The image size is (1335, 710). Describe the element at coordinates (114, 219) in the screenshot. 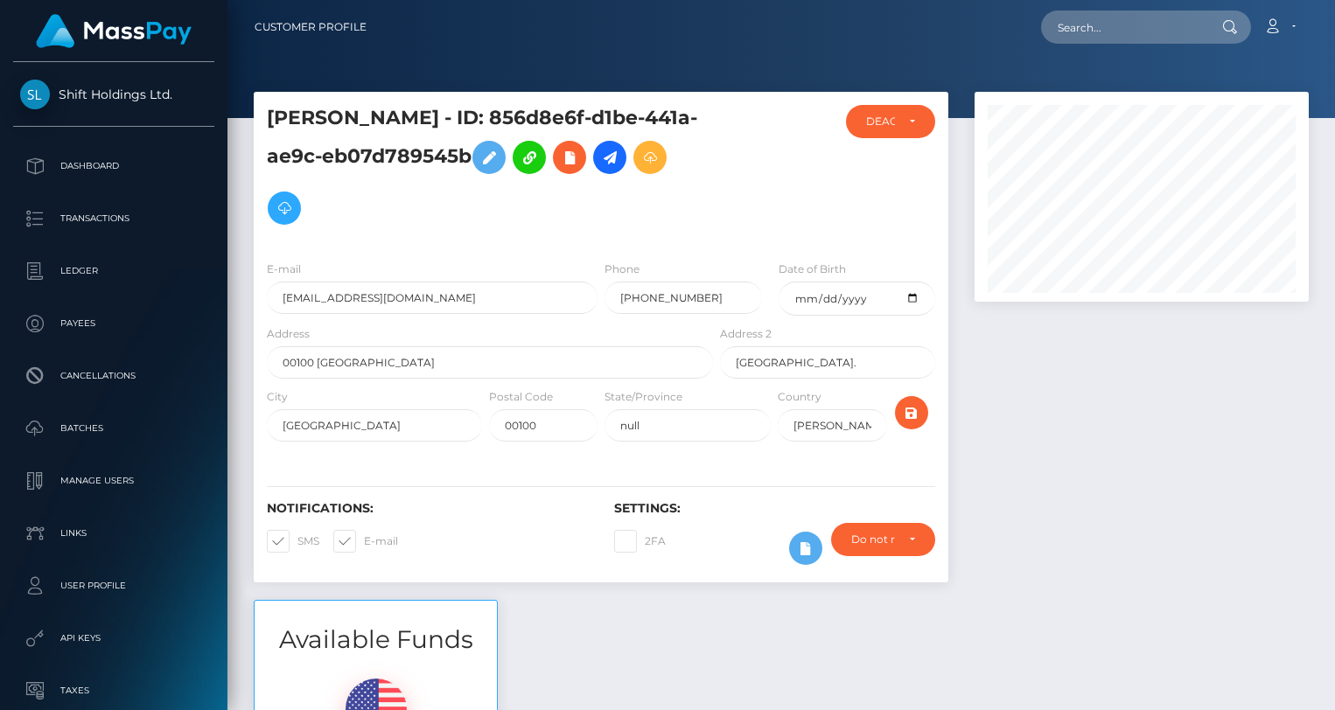

I see `a: Transactions` at that location.